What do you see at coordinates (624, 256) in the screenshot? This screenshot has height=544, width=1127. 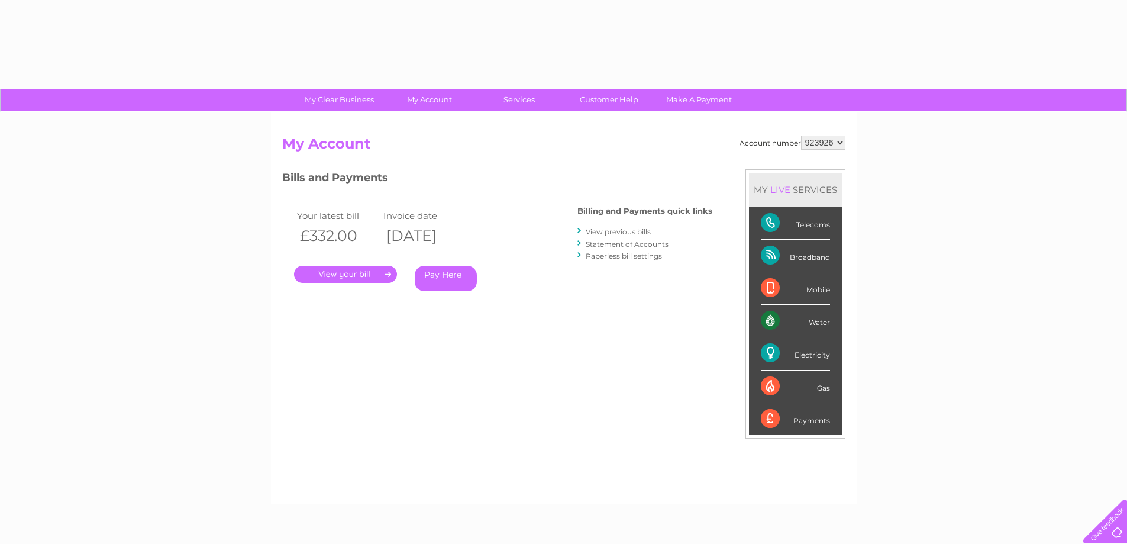 I see `a: Paperless bill settings` at bounding box center [624, 256].